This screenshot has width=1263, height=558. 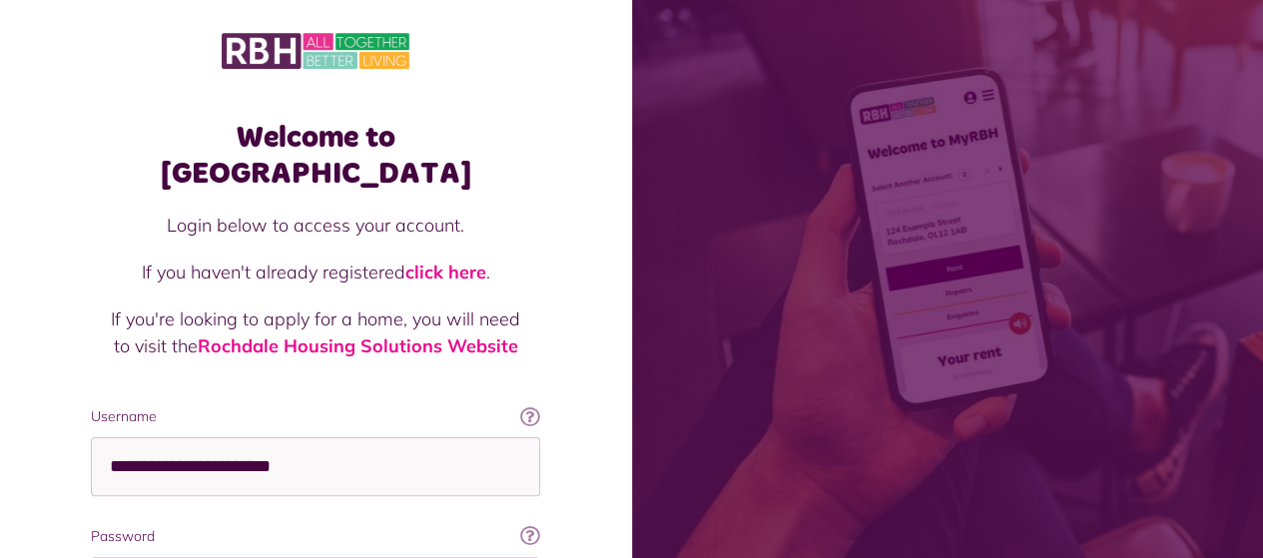 What do you see at coordinates (315, 272) in the screenshot?
I see `p: If you haven't already registered .` at bounding box center [315, 272].